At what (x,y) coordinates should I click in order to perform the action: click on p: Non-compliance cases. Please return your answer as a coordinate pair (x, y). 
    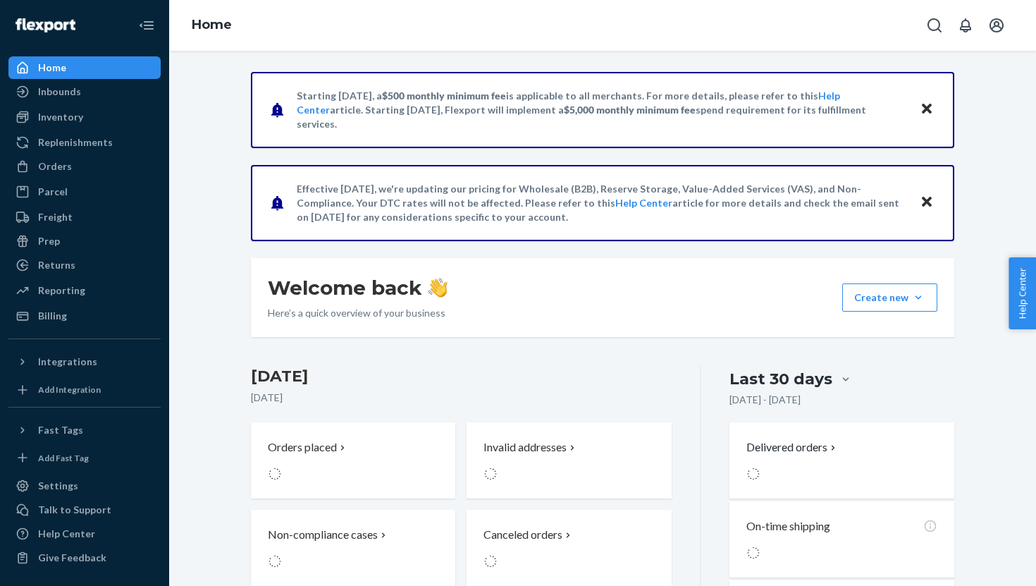
    Looking at the image, I should click on (323, 534).